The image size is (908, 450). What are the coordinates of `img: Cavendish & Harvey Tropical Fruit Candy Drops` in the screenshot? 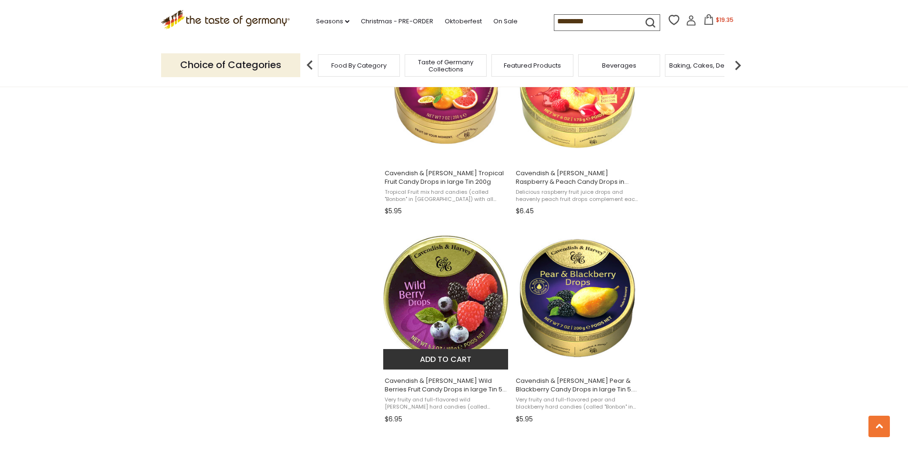 It's located at (446, 90).